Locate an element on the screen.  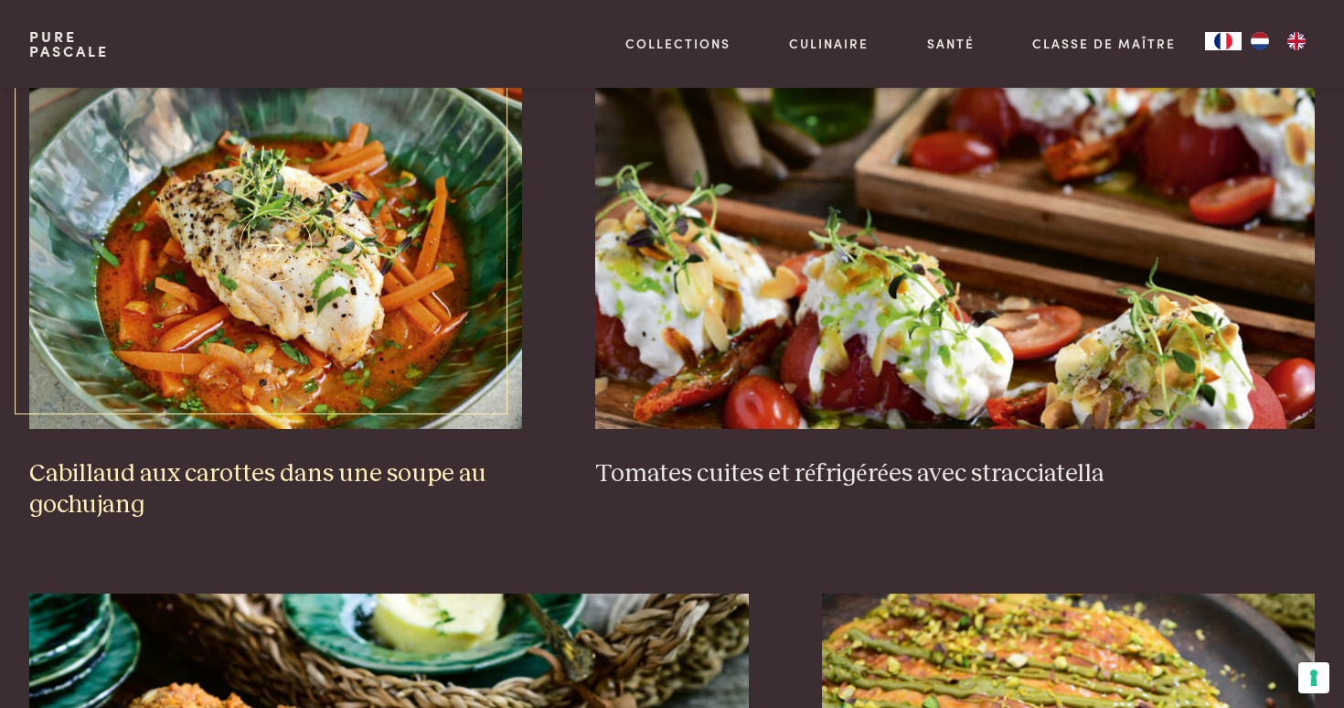
ul: Language list is located at coordinates (1278, 41).